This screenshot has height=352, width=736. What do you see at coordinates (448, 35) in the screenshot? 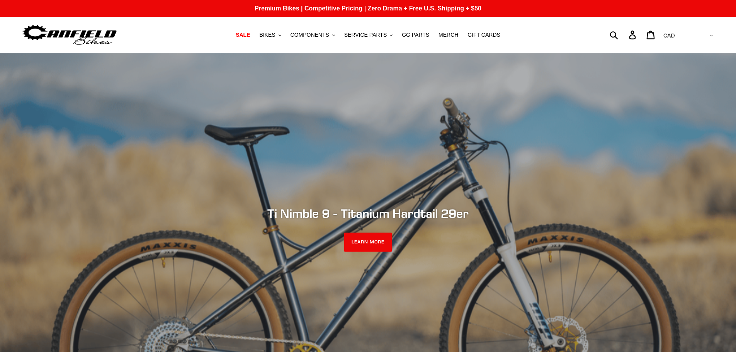
I see `span: MERCH` at bounding box center [448, 35].